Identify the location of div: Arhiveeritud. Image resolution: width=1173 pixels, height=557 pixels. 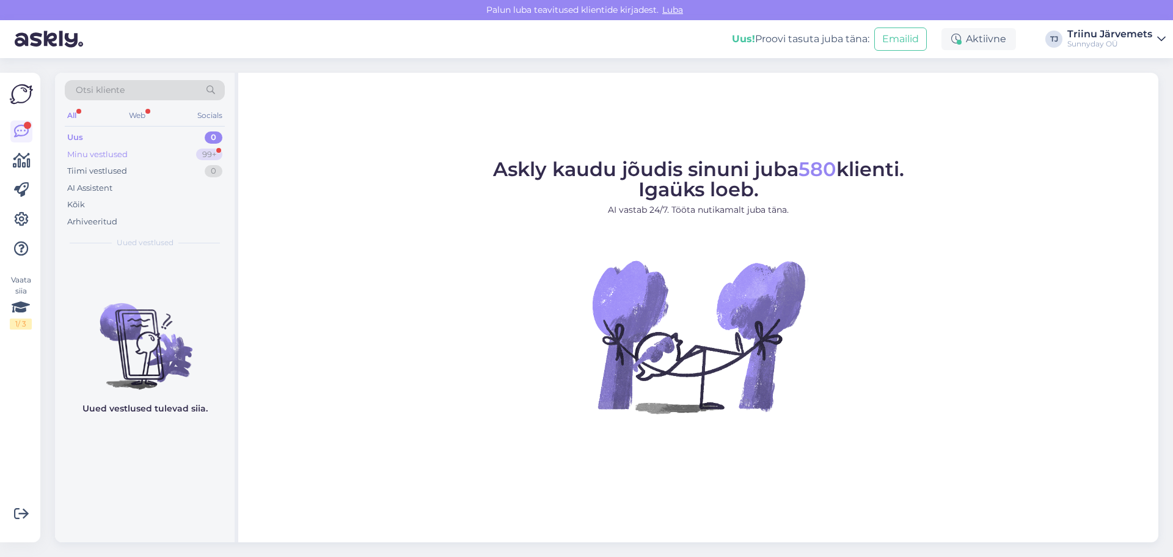
(92, 222).